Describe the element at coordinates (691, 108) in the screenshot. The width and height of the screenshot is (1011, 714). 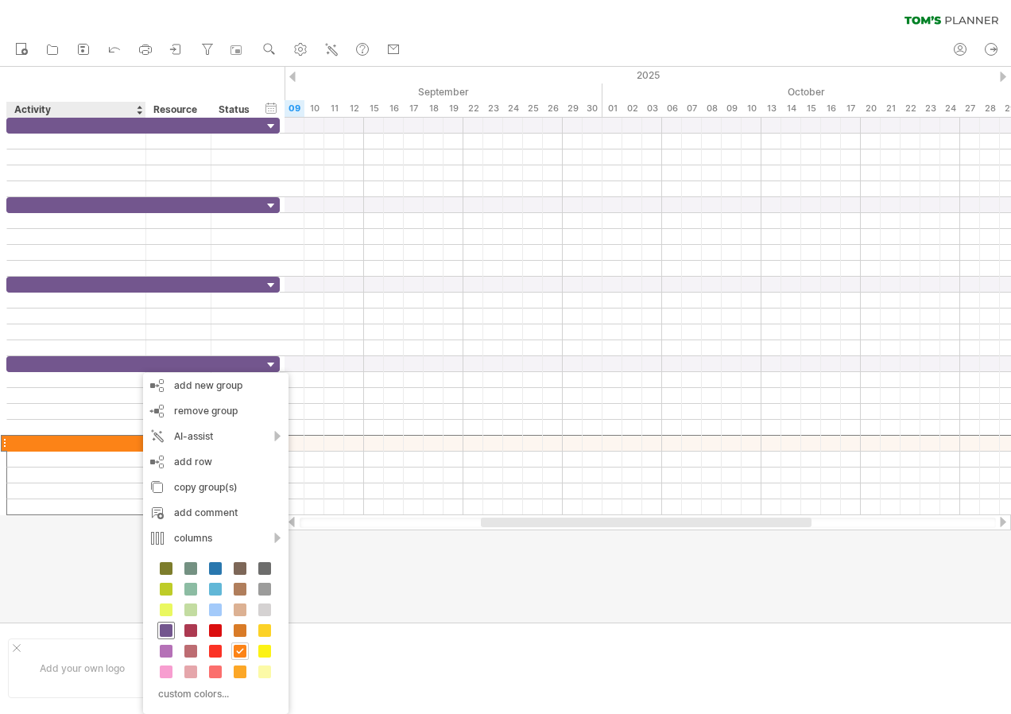
I see `div: Tuesday, 7 October 2025` at that location.